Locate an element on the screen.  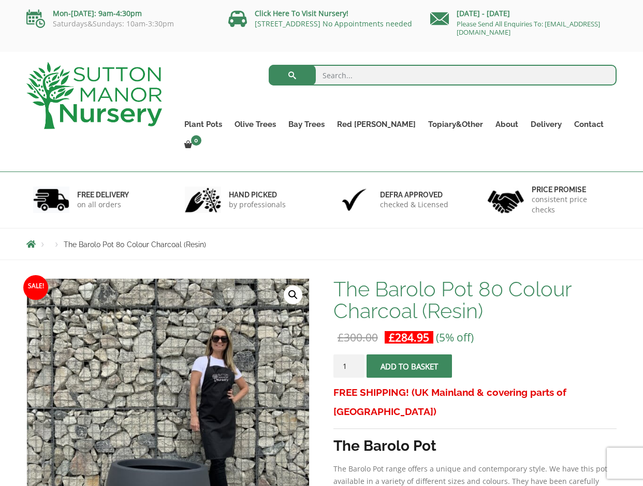
img: 1.jpg is located at coordinates (51, 199).